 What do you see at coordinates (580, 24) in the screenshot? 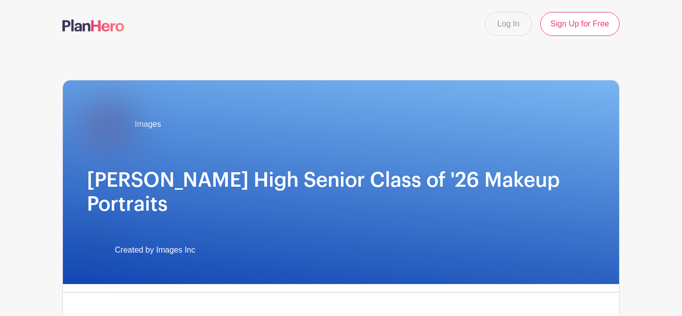
I see `a: Sign Up for Free` at bounding box center [580, 24].